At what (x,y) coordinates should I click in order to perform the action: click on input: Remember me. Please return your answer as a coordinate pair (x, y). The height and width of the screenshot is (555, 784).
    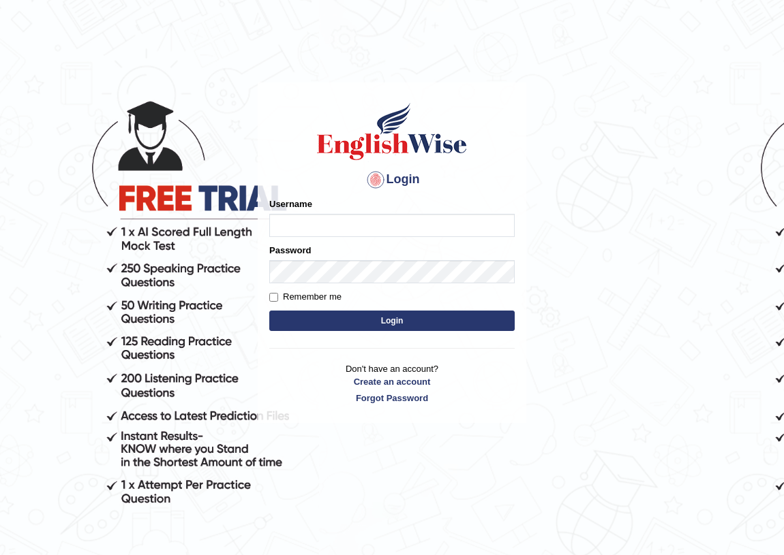
    Looking at the image, I should click on (273, 297).